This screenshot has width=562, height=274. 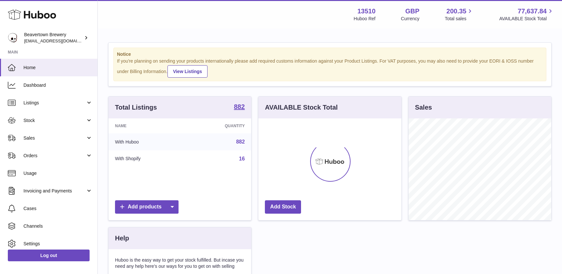 I want to click on span: Invoicing and Payments, so click(x=54, y=191).